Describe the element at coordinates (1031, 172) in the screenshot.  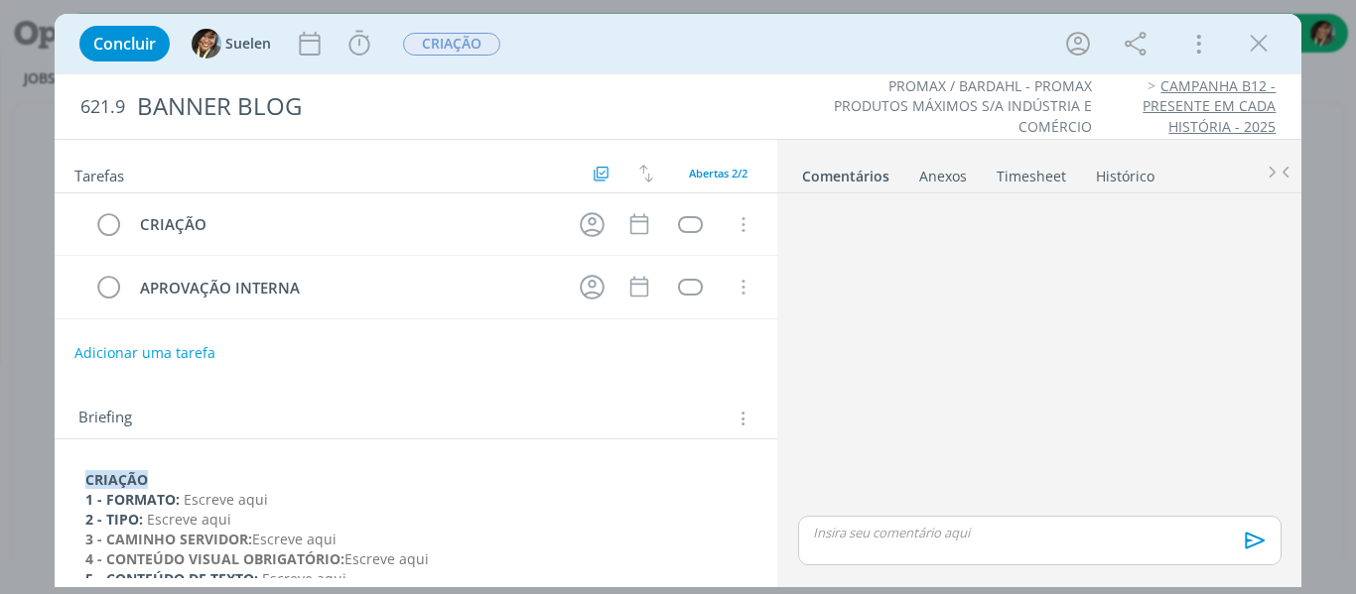
I see `a: Timesheet` at that location.